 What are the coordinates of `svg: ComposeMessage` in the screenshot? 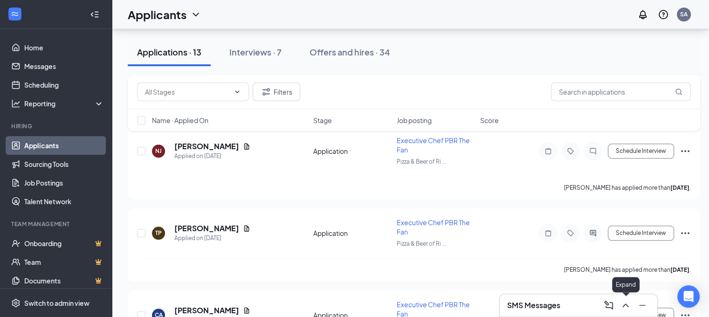 It's located at (609, 305).